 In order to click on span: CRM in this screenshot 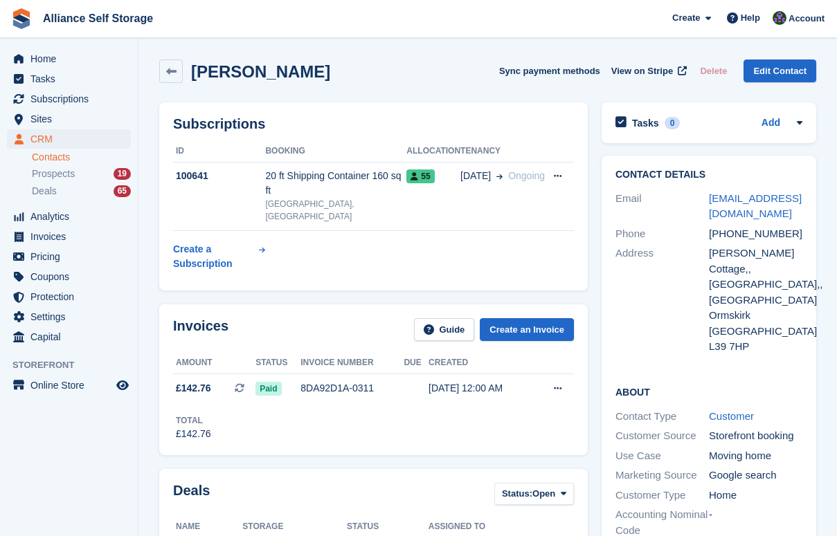, I will do `click(72, 139)`.